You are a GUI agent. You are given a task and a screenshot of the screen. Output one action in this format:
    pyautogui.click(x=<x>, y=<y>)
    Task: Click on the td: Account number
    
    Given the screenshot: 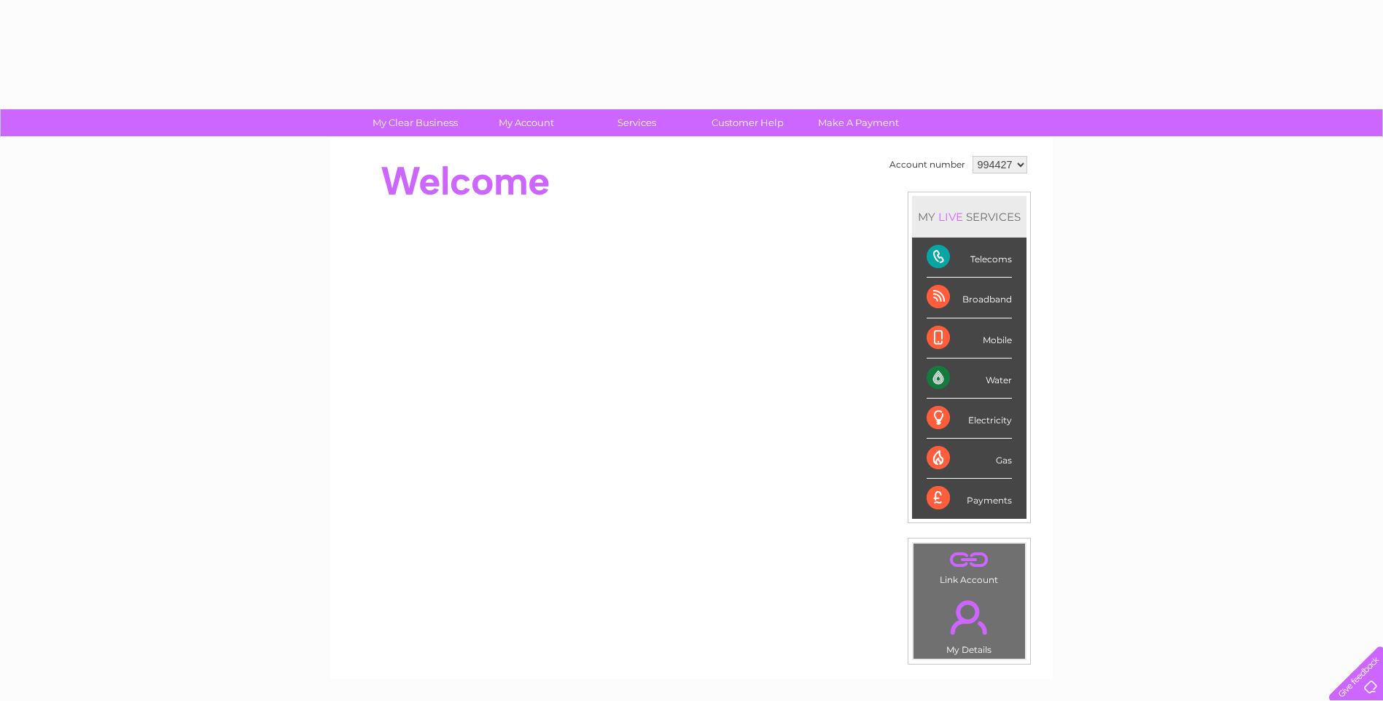 What is the action you would take?
    pyautogui.click(x=927, y=165)
    